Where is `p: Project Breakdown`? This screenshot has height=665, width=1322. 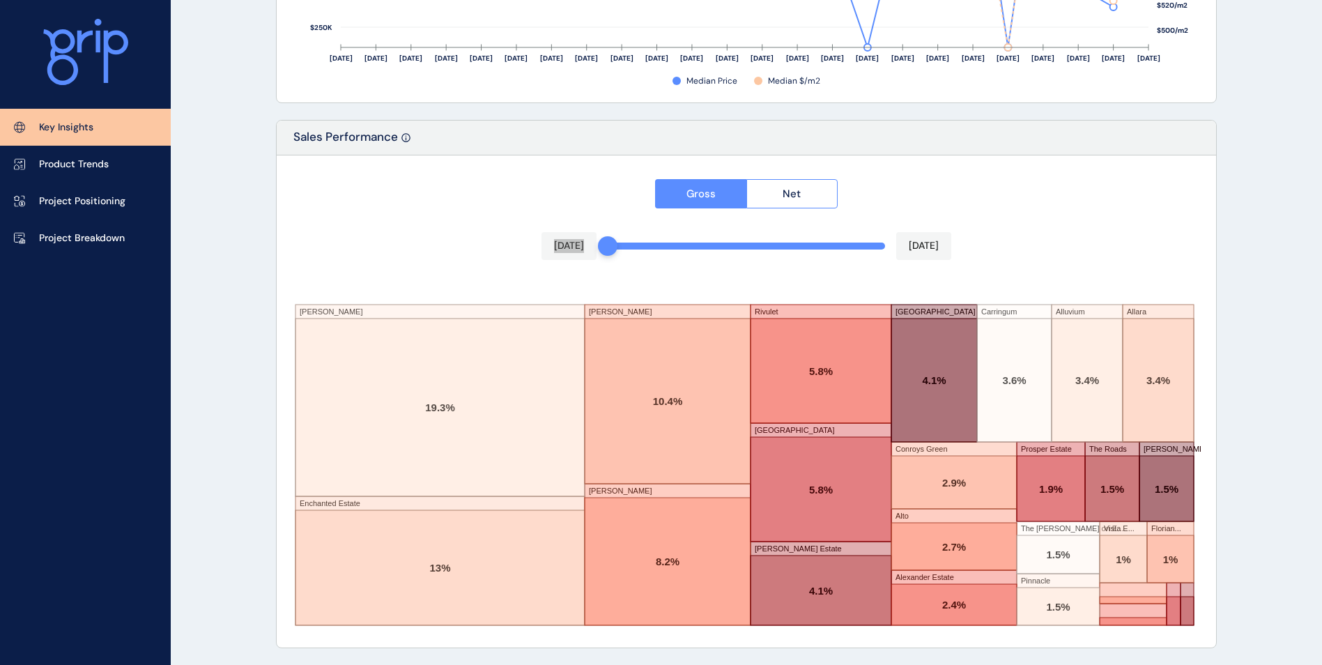 p: Project Breakdown is located at coordinates (82, 238).